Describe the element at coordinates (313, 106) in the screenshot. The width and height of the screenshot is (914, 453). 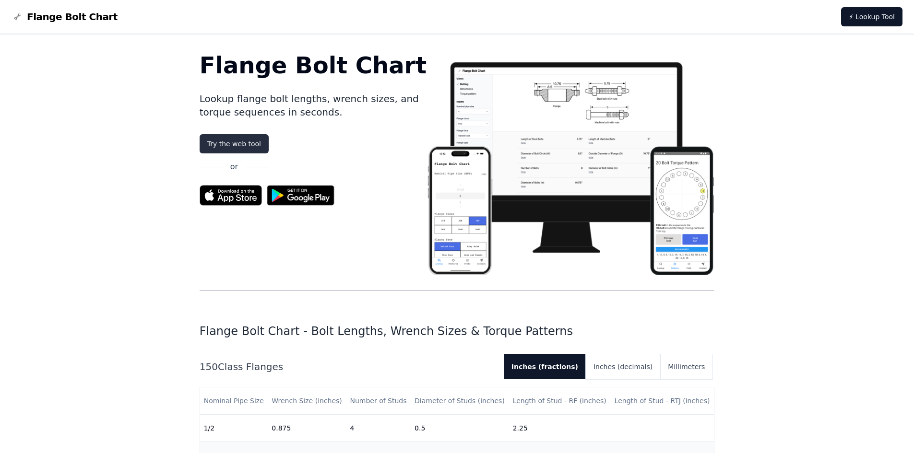
I see `p: Lookup flange bolt lengths, wrench sizes, and torque sequences in seconds.` at that location.